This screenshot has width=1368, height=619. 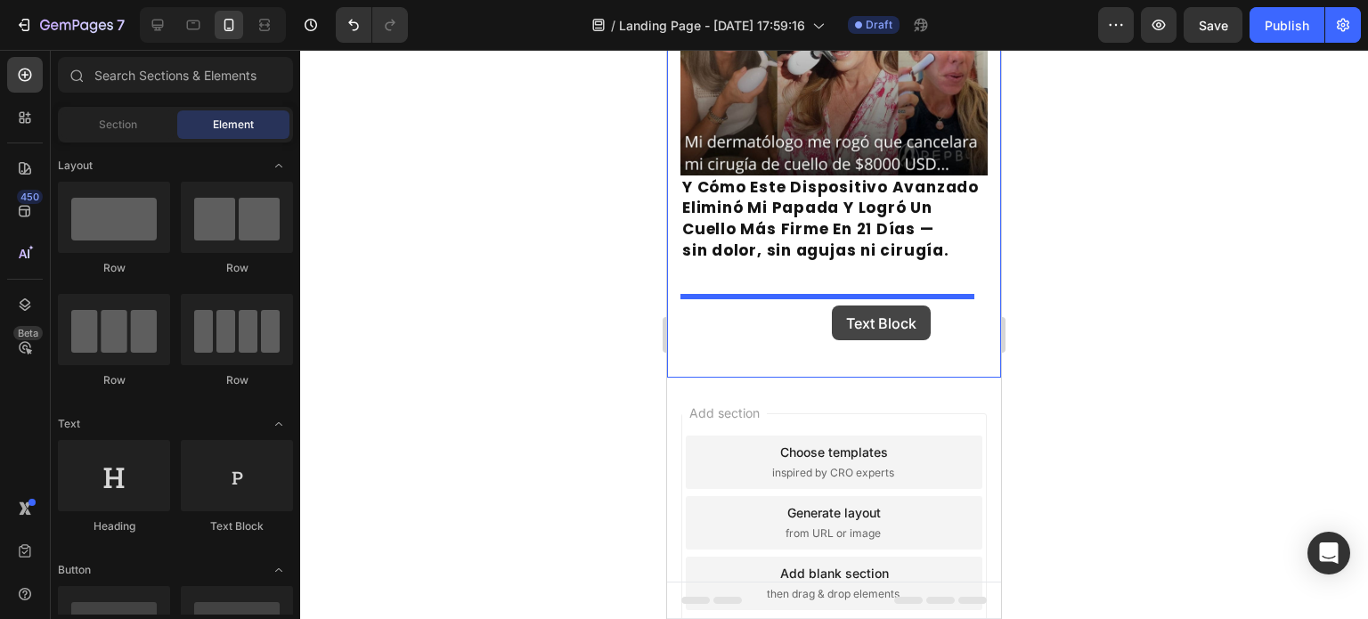 I want to click on input: Search Sections & Elements, so click(x=175, y=75).